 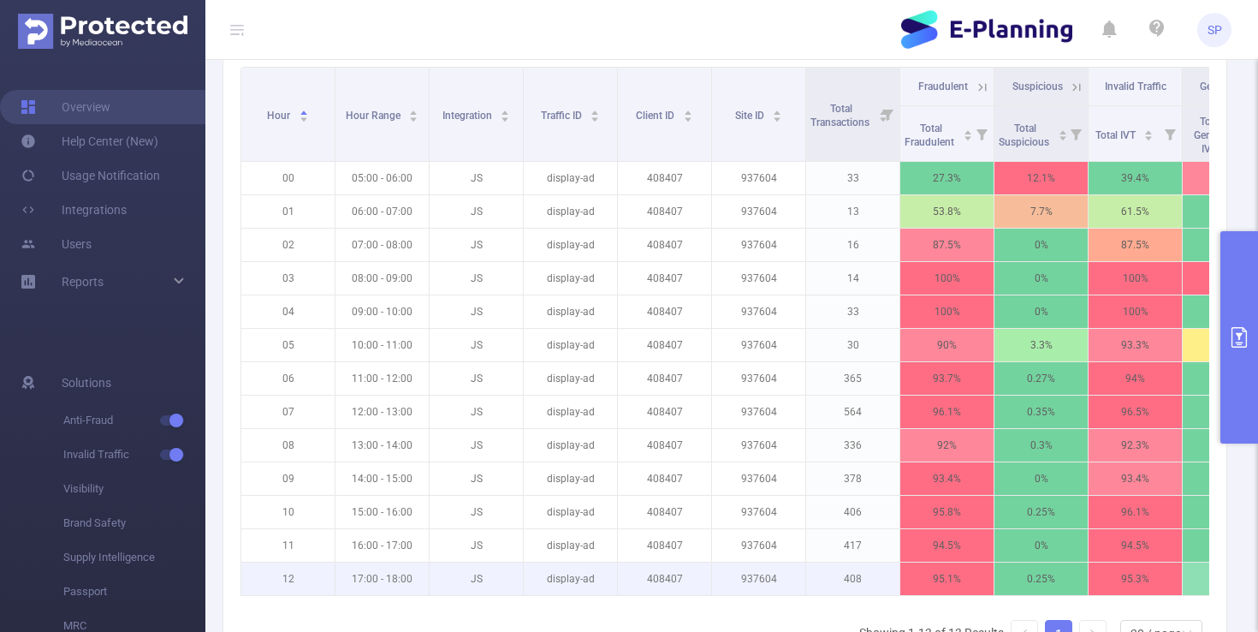 What do you see at coordinates (288, 545) in the screenshot?
I see `p: 11` at bounding box center [288, 545].